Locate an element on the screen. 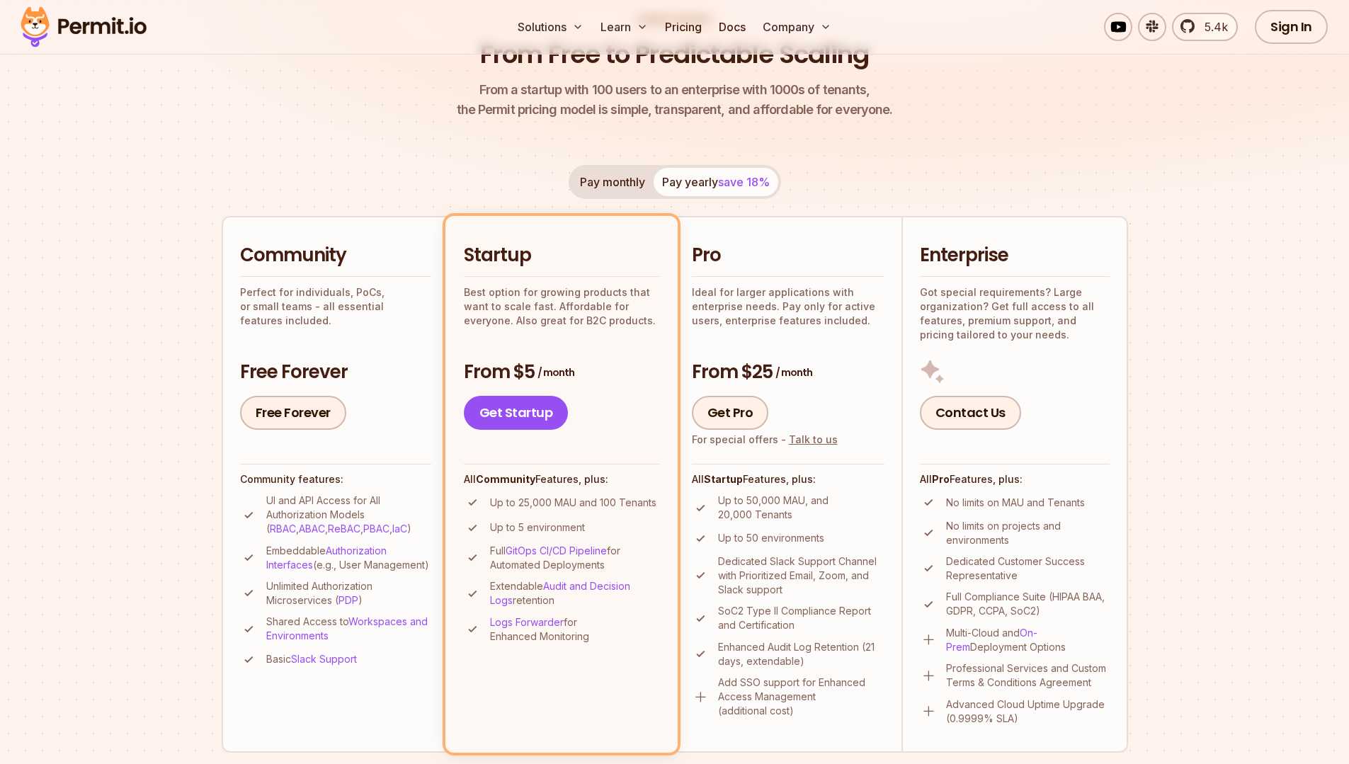 The image size is (1349, 764). a: Get Startup is located at coordinates (516, 413).